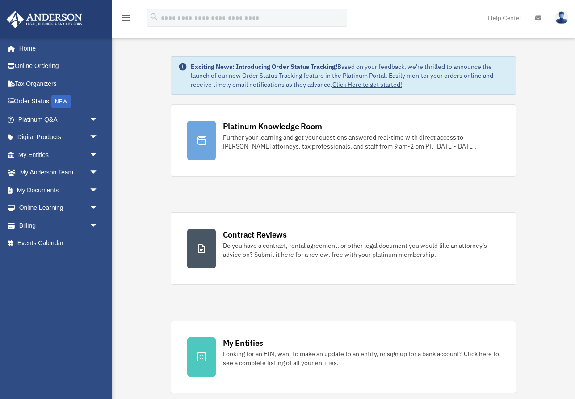  Describe the element at coordinates (57, 48) in the screenshot. I see `a: Home` at that location.